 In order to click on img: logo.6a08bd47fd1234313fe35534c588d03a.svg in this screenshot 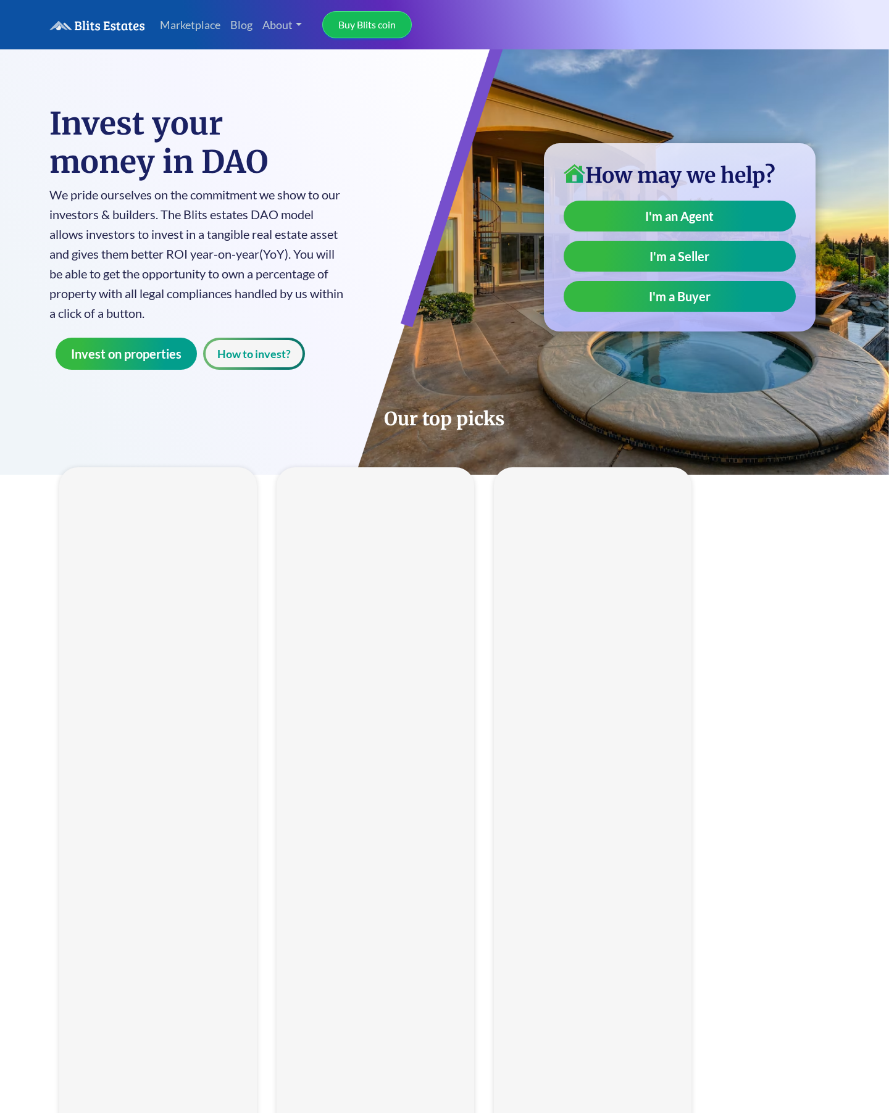, I will do `click(97, 25)`.